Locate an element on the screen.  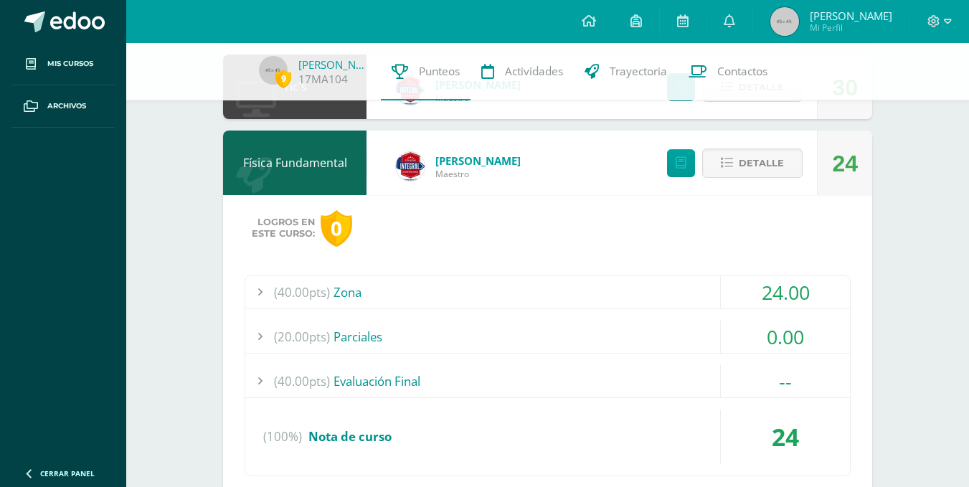
a: Contactos is located at coordinates (728, 72).